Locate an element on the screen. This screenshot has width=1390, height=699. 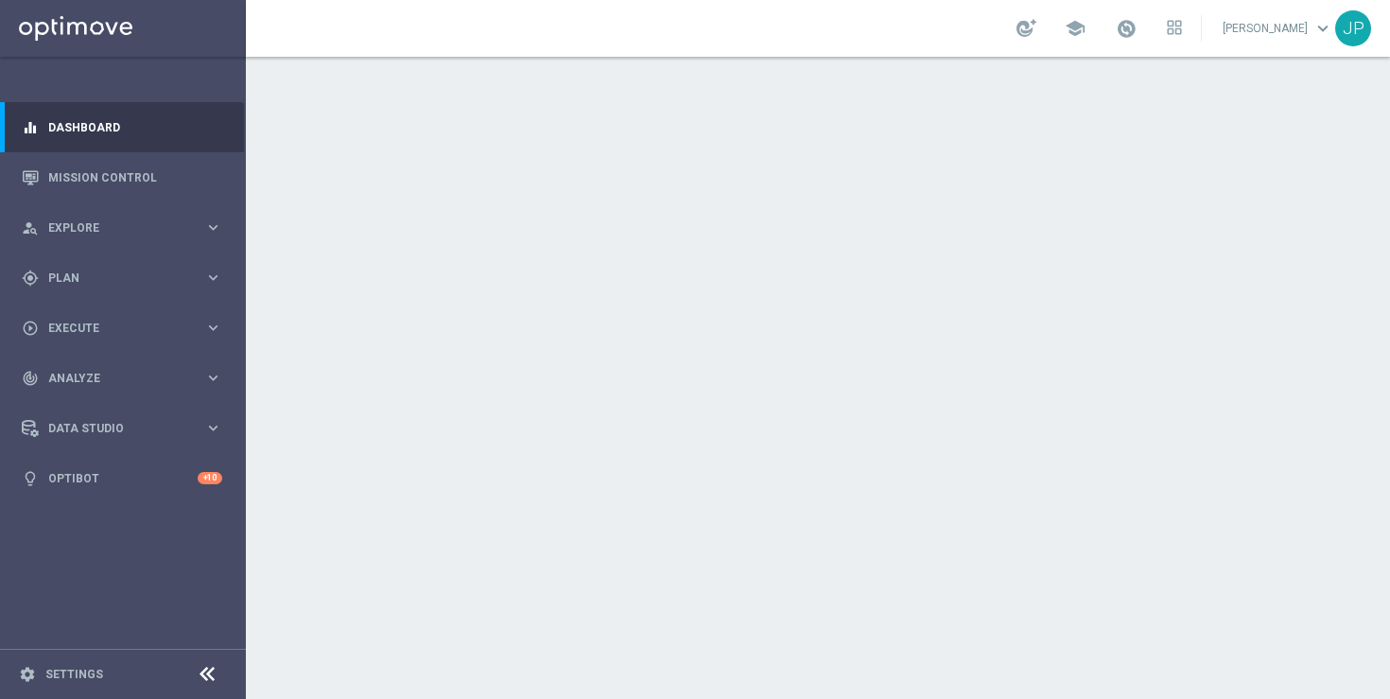
a: Settings is located at coordinates (74, 674).